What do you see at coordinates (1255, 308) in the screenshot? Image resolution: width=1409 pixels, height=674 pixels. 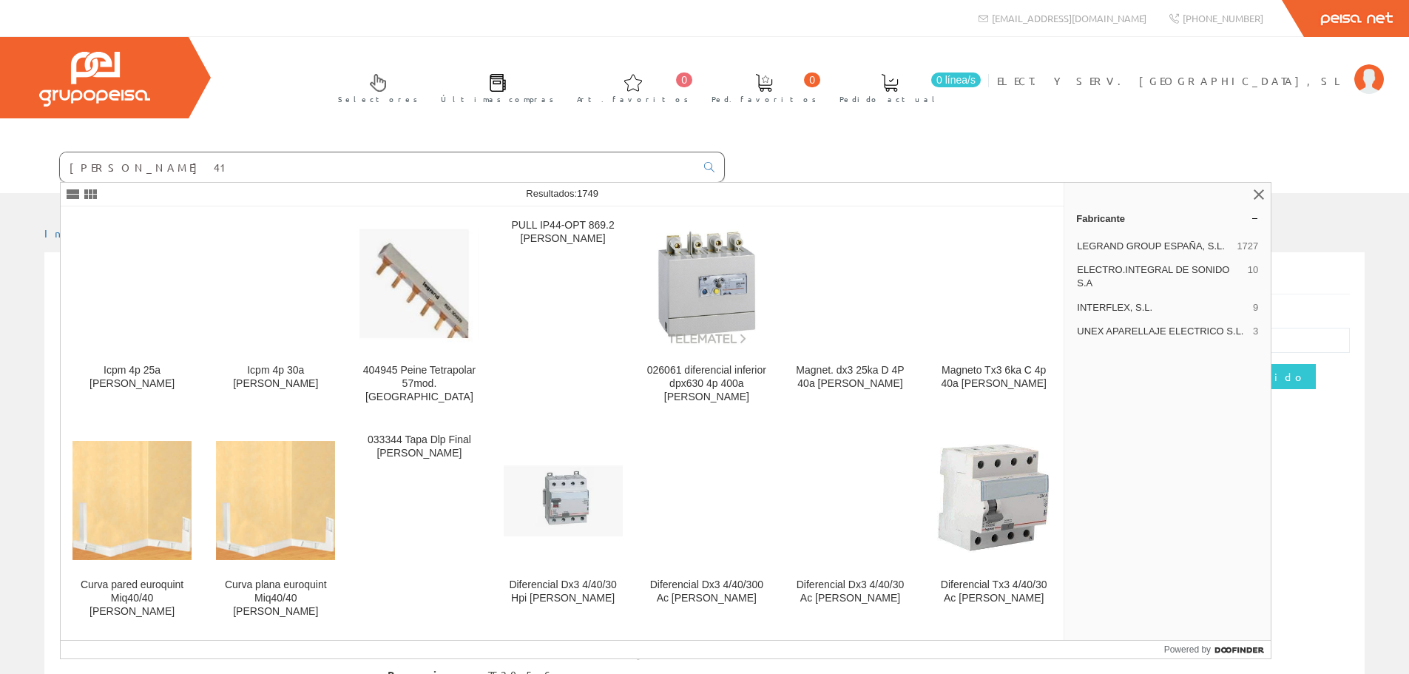 I see `span: 9` at bounding box center [1255, 308].